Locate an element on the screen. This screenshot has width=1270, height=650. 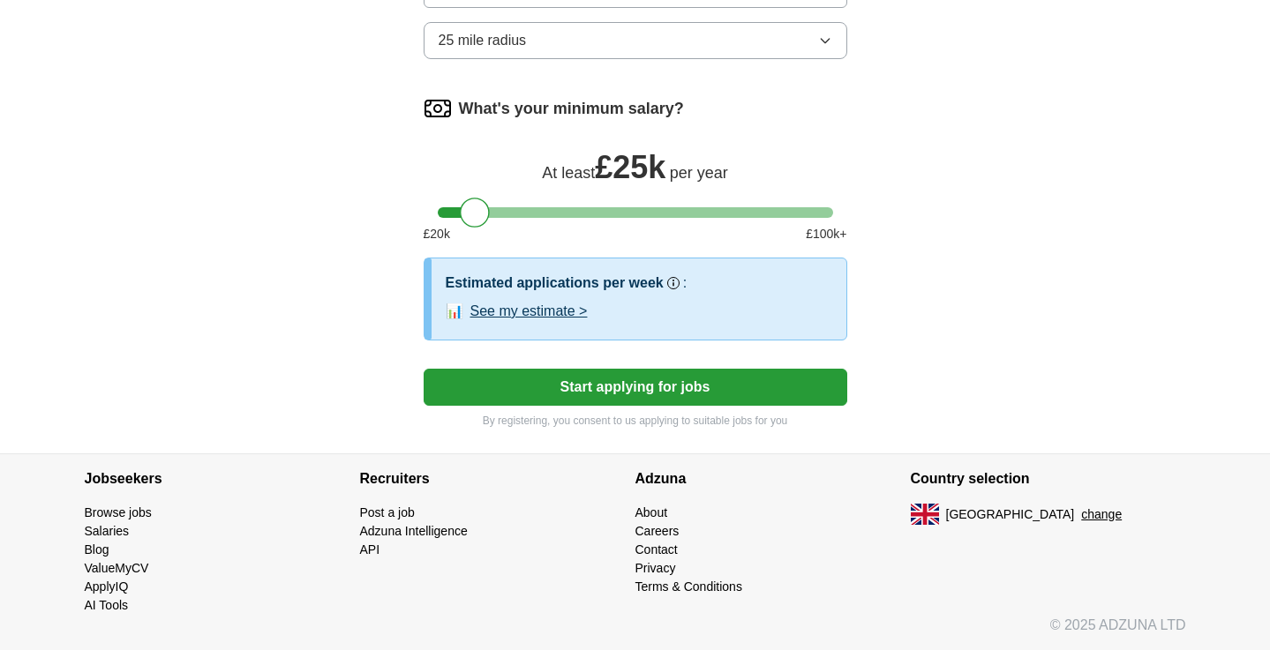
a: Adzuna Intelligence is located at coordinates (414, 531).